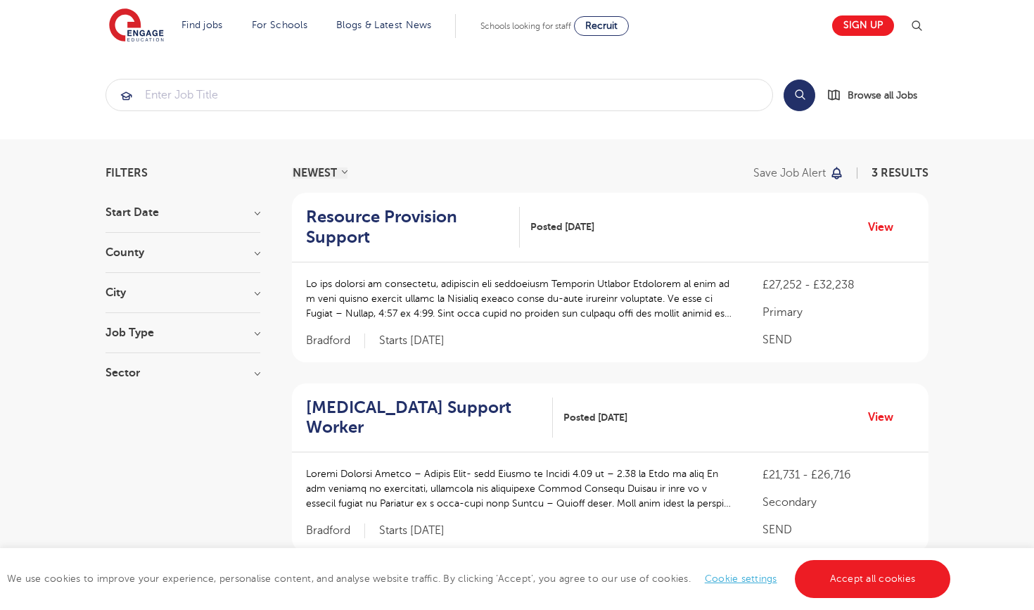  Describe the element at coordinates (407, 227) in the screenshot. I see `h2: Resource Provision Support` at that location.